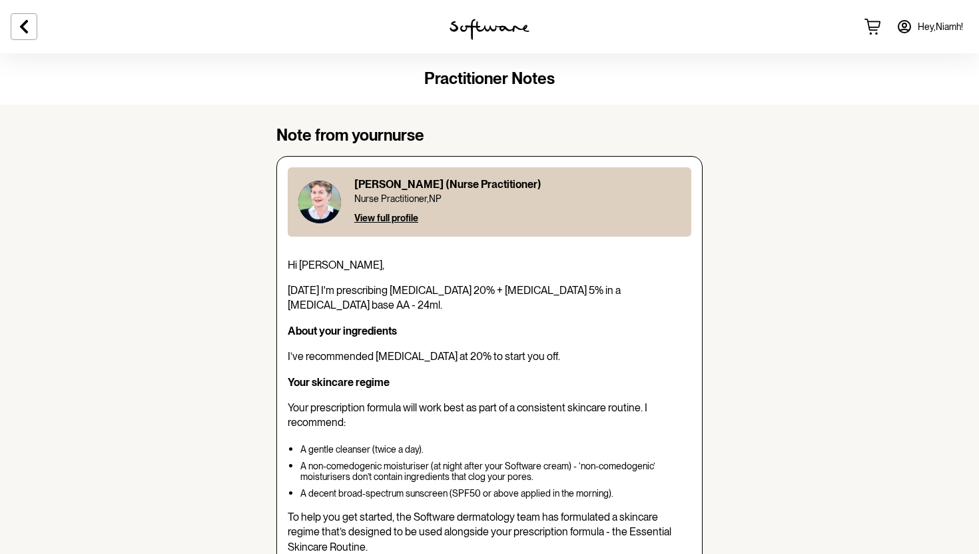 The height and width of the screenshot is (554, 979). What do you see at coordinates (496, 472) in the screenshot?
I see `p: A non-comedogenic moisturiser (at night after your Software cream) - ‘non-comedogenic’ moisturise...` at bounding box center [496, 472].